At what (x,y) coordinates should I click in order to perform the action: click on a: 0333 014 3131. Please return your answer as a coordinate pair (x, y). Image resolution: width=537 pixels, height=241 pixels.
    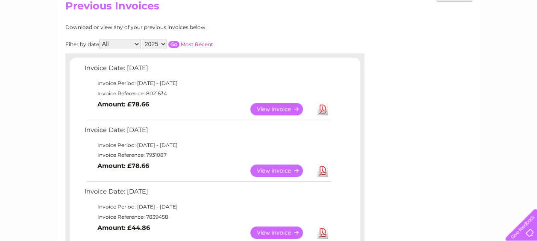
    Looking at the image, I should click on (405, 9).